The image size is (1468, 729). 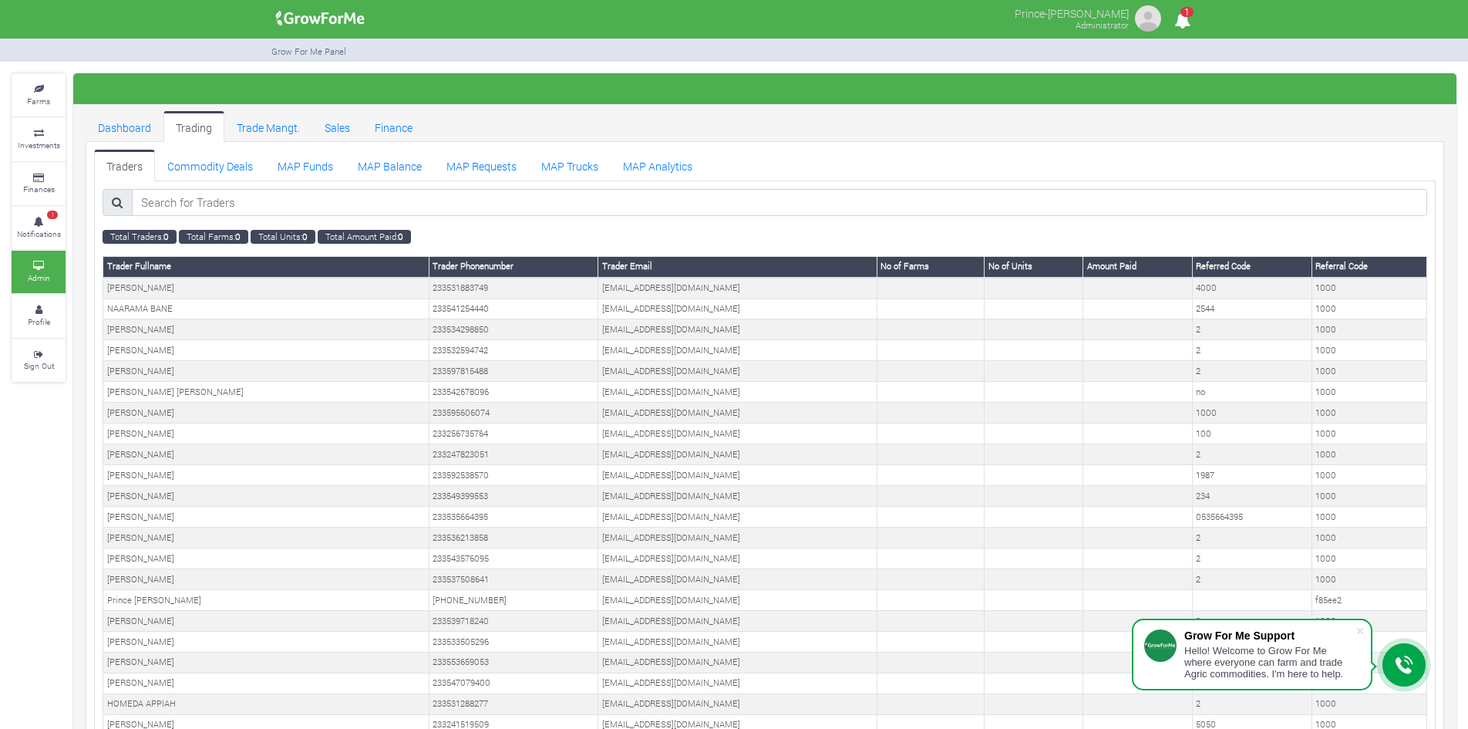 I want to click on small: Administrator, so click(x=1102, y=25).